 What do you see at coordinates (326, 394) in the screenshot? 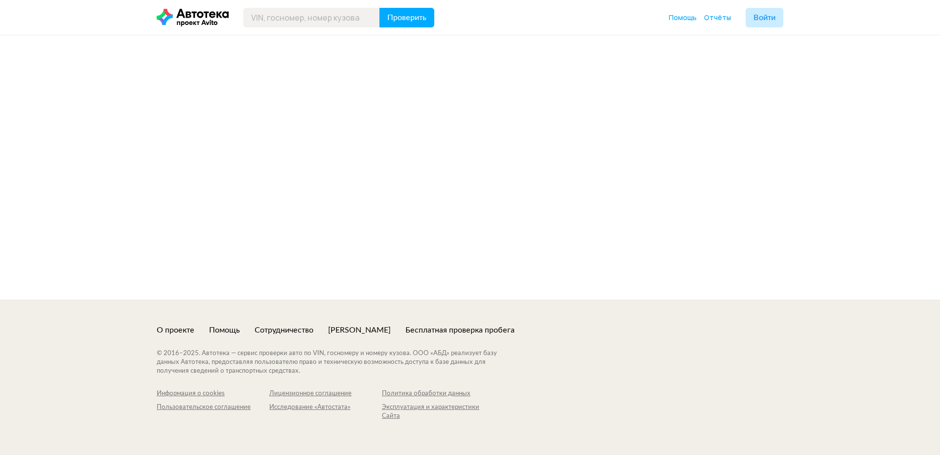
I see `a: Лицензионное соглашение` at bounding box center [326, 394].